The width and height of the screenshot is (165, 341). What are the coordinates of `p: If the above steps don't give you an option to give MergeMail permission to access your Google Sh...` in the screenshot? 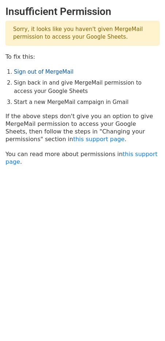 It's located at (83, 128).